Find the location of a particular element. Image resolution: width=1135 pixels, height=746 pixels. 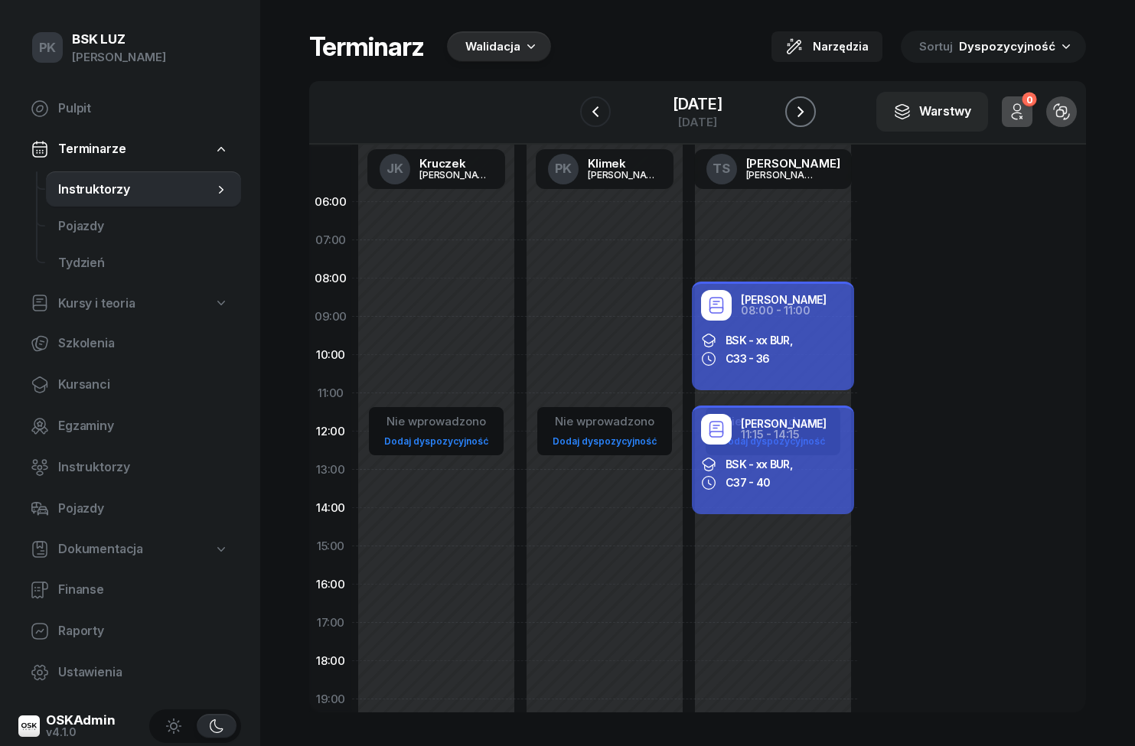

span: Tydzień is located at coordinates (143, 263).